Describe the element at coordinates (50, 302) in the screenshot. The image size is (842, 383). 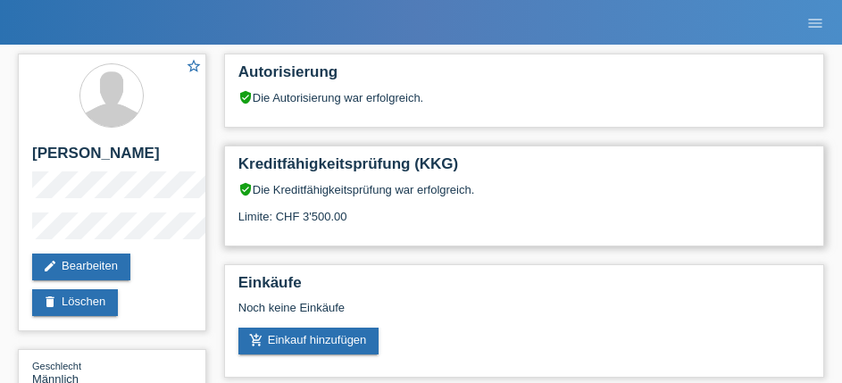
I see `i: delete` at that location.